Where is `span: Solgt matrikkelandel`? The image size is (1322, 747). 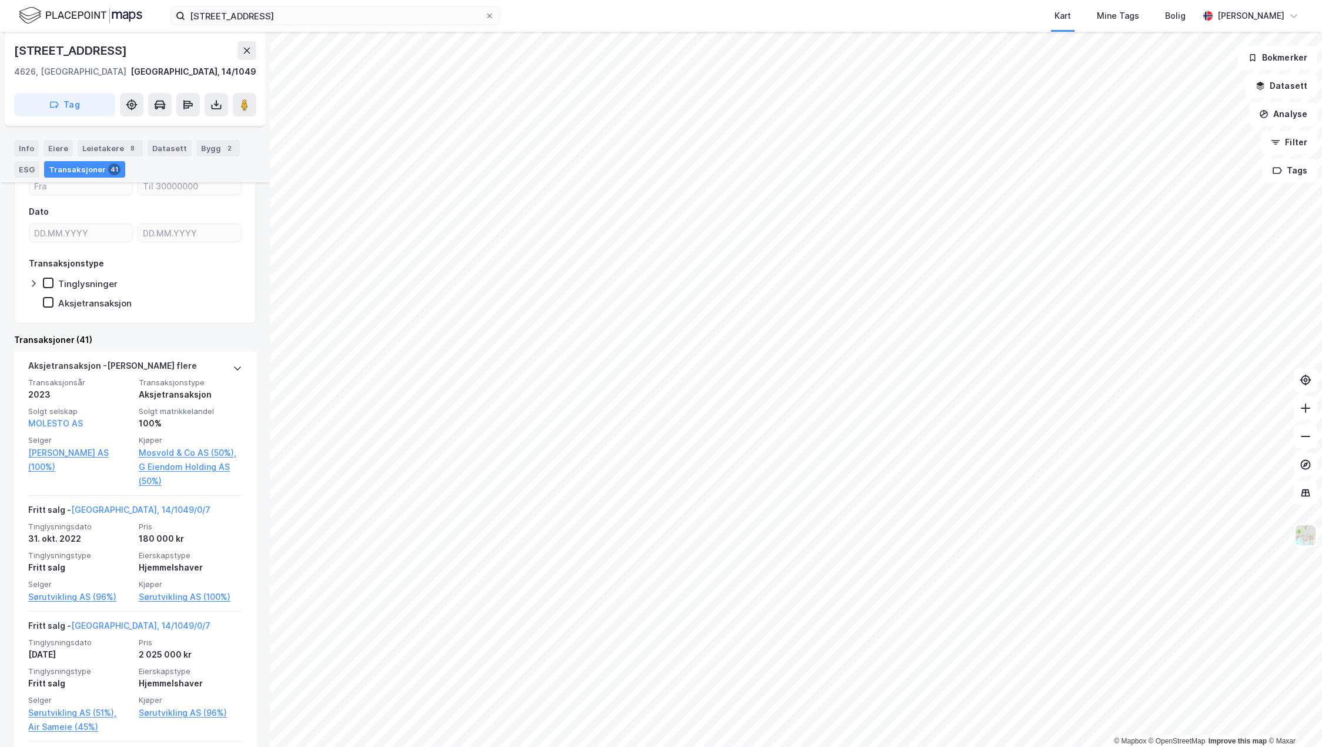 span: Solgt matrikkelandel is located at coordinates (190, 411).